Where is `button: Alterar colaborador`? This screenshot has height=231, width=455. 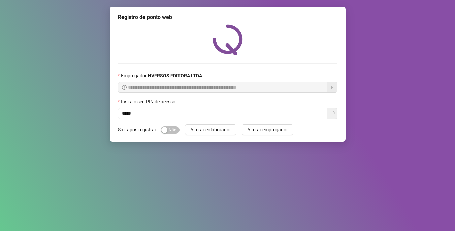 button: Alterar colaborador is located at coordinates (210, 130).